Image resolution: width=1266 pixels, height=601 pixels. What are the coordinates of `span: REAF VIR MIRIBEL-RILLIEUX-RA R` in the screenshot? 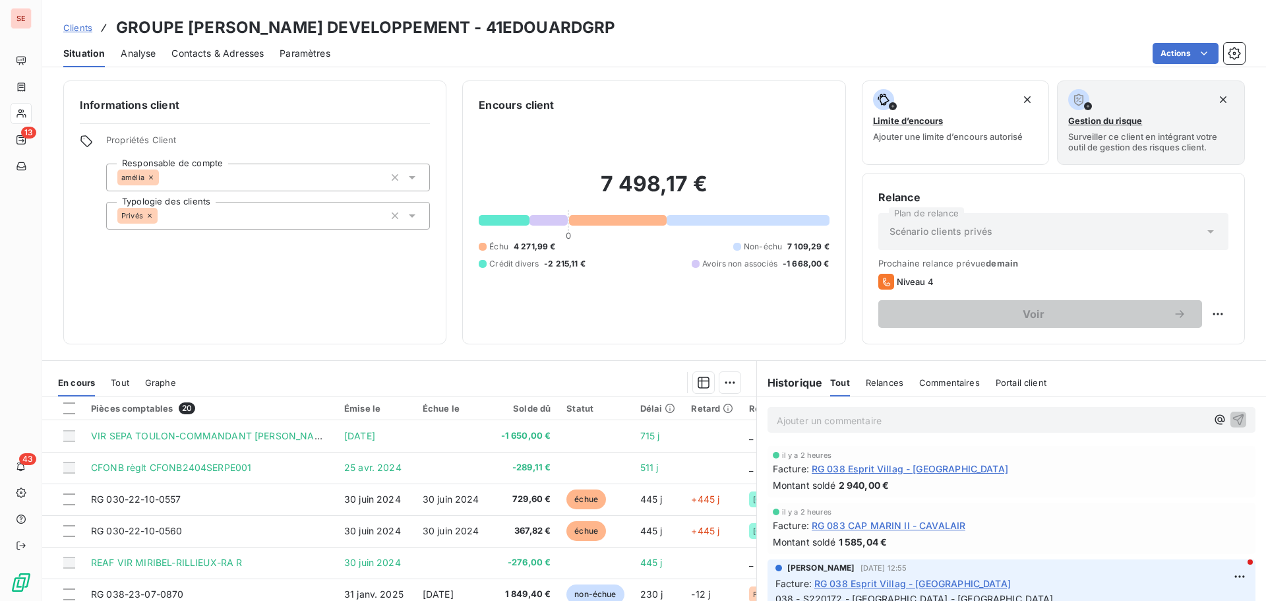 It's located at (167, 562).